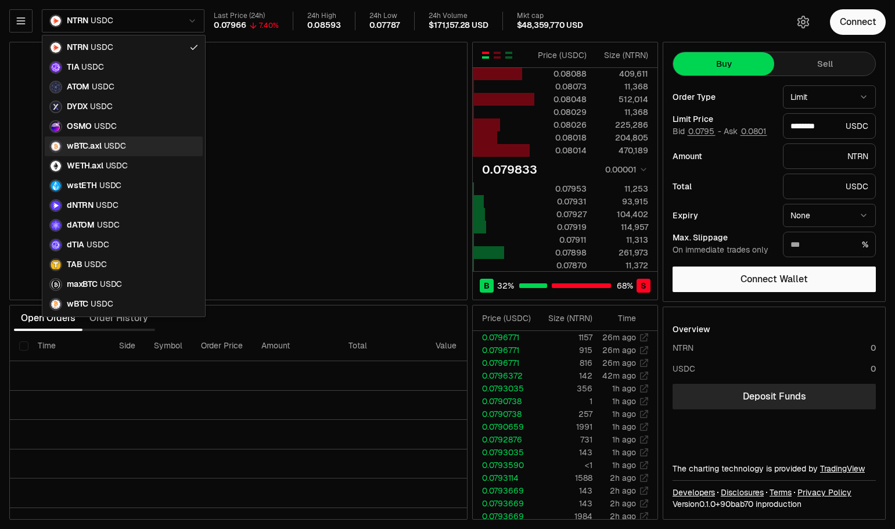 This screenshot has height=529, width=895. I want to click on img: TIA Logo, so click(56, 67).